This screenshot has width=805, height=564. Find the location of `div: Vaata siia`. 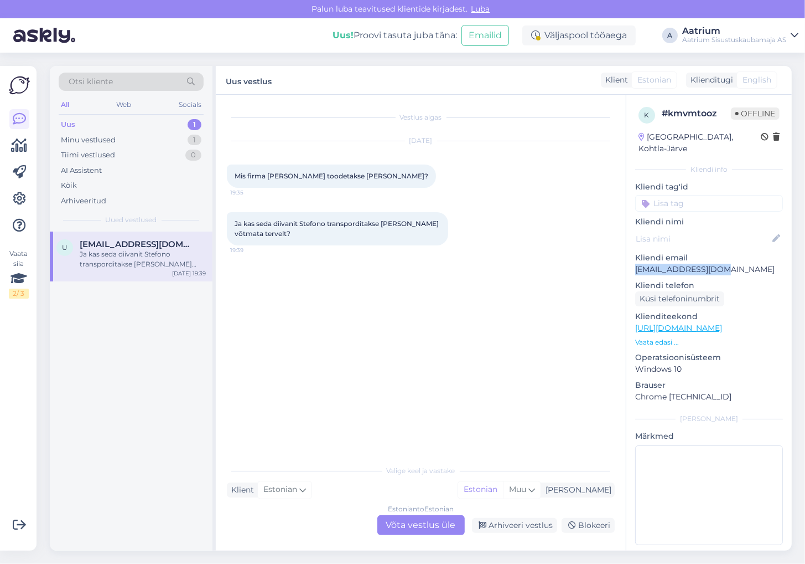

div: Vaata siia is located at coordinates (19, 273).